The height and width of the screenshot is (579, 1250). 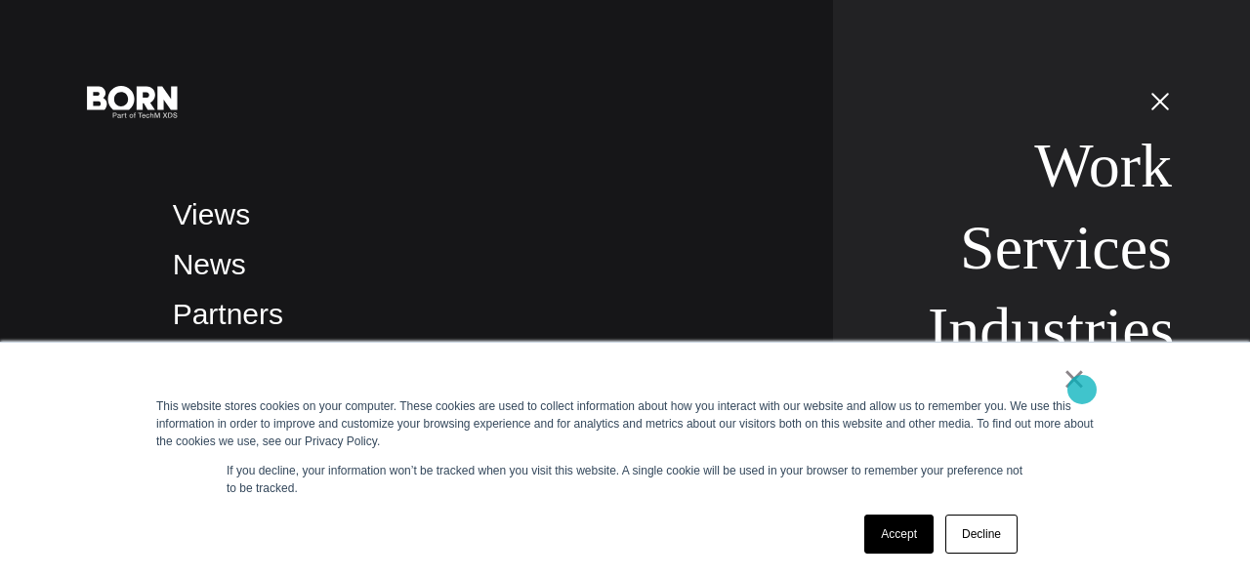 What do you see at coordinates (1160, 101) in the screenshot?
I see `button: Open` at bounding box center [1160, 101].